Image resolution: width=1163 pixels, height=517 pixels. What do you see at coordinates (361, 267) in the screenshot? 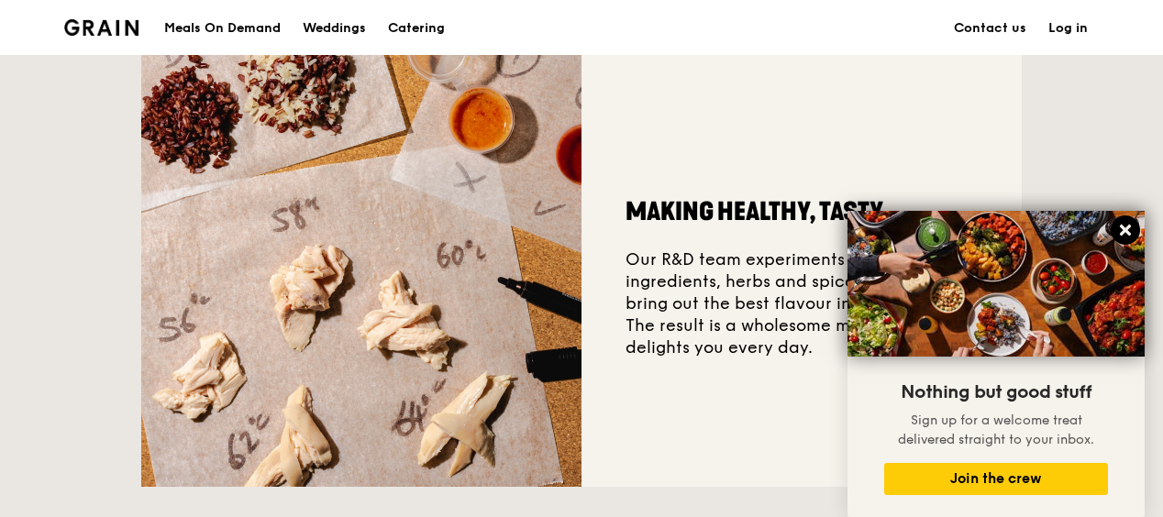
I see `img: Making healthy, tasty` at bounding box center [361, 267].